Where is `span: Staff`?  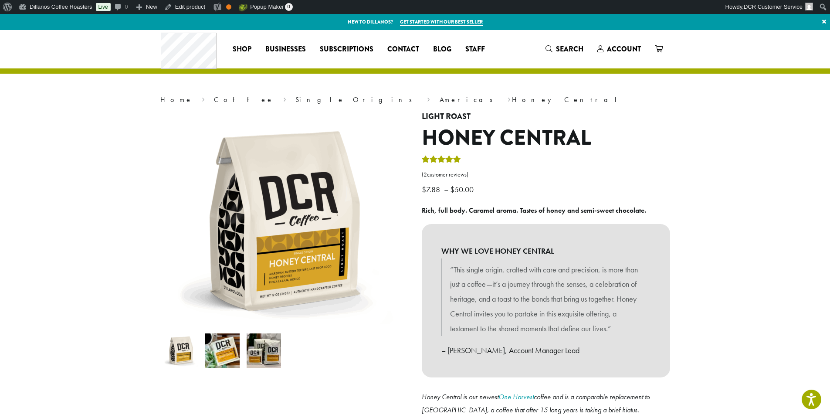 span: Staff is located at coordinates (475, 49).